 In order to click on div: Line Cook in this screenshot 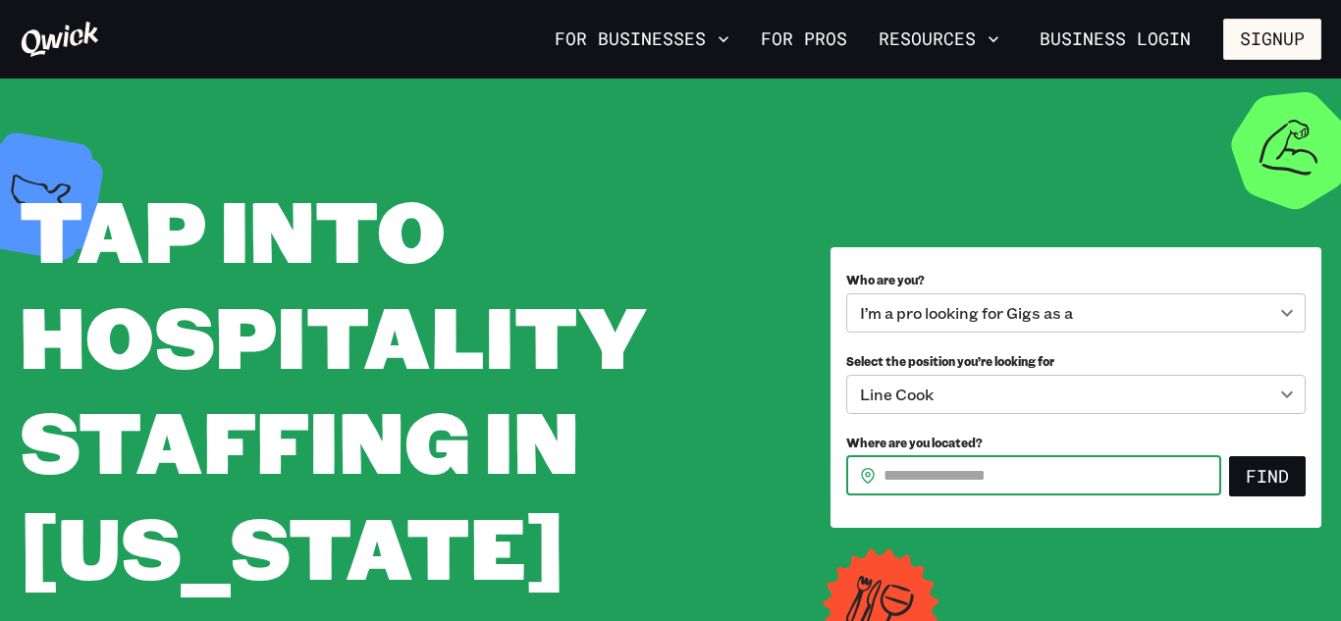, I will do `click(1076, 395)`.